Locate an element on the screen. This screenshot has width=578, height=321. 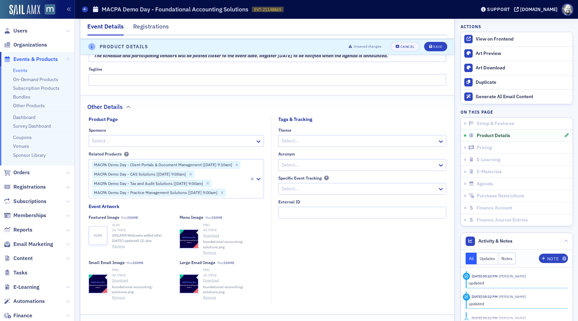
a: Email Marketing is located at coordinates (28, 244).